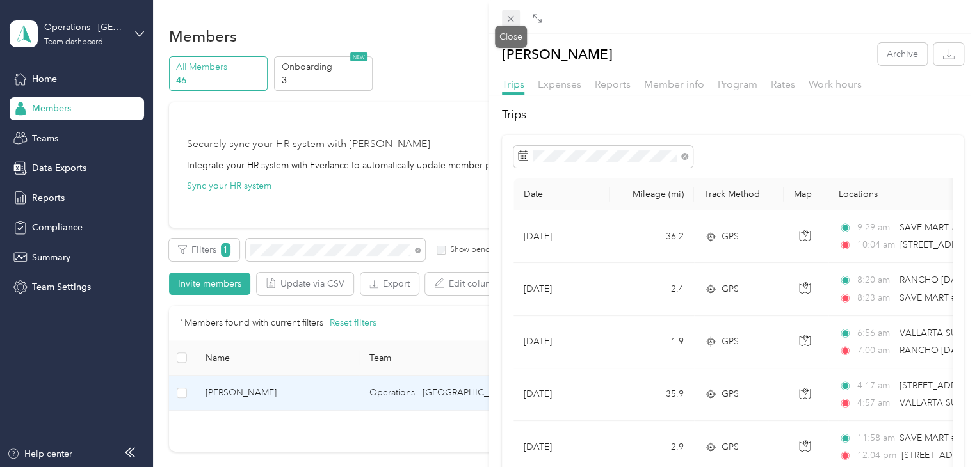  Describe the element at coordinates (560, 84) in the screenshot. I see `span: Expenses` at that location.